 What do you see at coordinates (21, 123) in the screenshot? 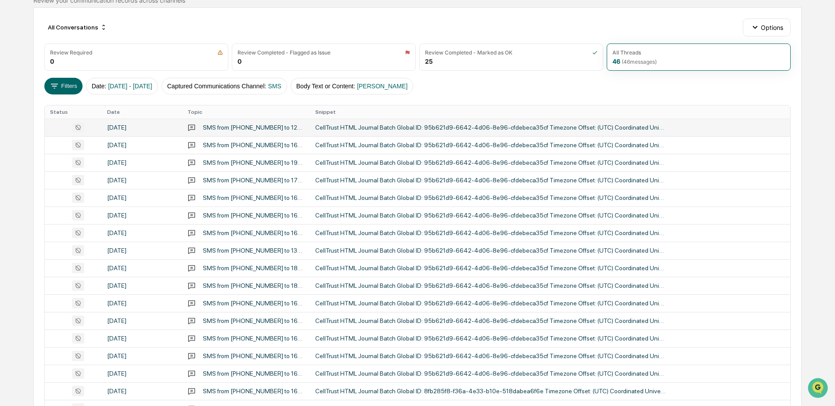
I see `img: 1746055101610-c473b297-6a78-478c-a979-82029cc54cd1` at bounding box center [21, 123].